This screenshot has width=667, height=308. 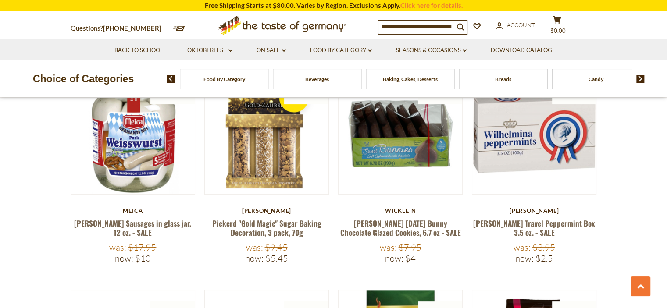 What do you see at coordinates (400, 211) in the screenshot?
I see `div: Wicklein` at bounding box center [400, 211].